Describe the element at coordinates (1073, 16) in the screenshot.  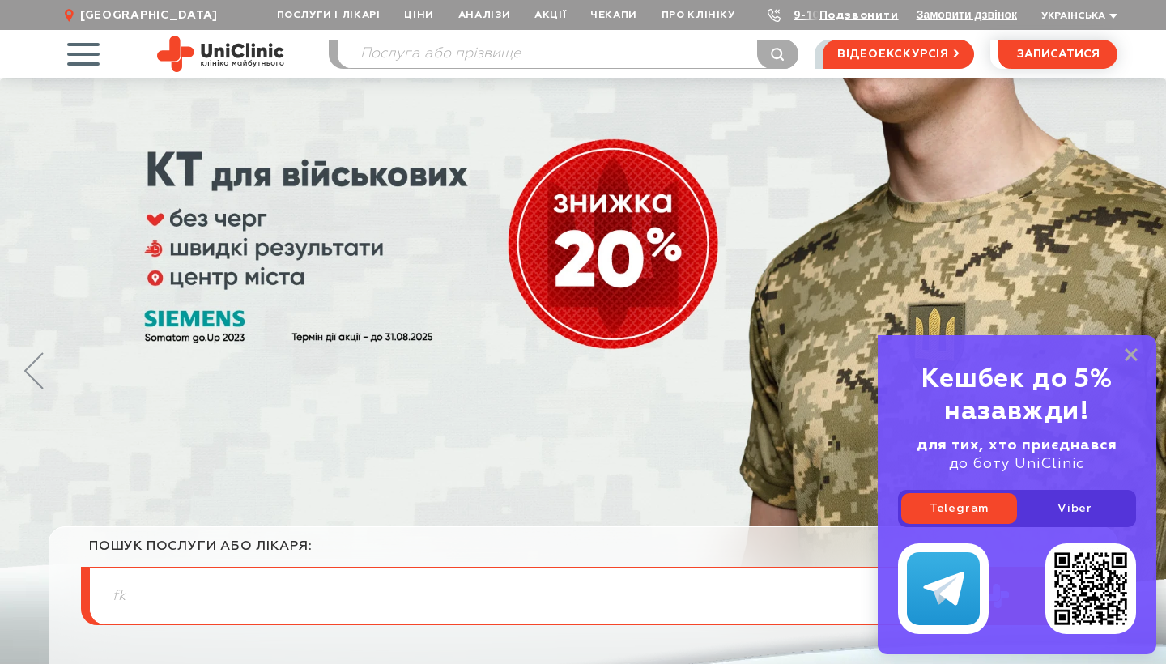
I see `span: Українська` at that location.